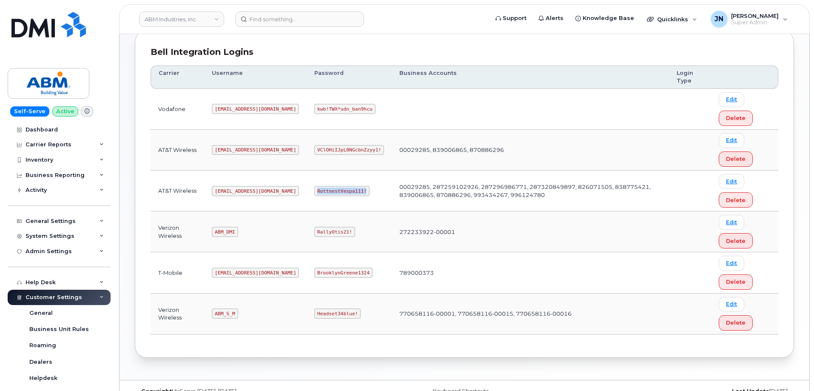  Describe the element at coordinates (719, 19) in the screenshot. I see `span: JN` at that location.